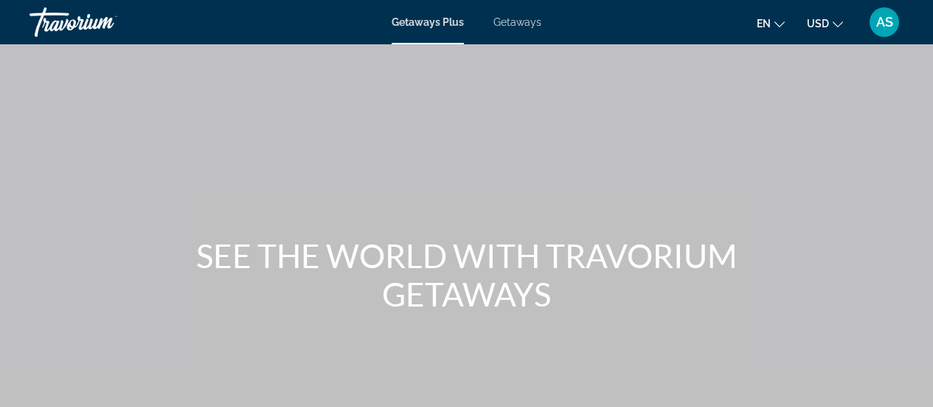 The image size is (933, 407). Describe the element at coordinates (818, 24) in the screenshot. I see `span: USD` at that location.